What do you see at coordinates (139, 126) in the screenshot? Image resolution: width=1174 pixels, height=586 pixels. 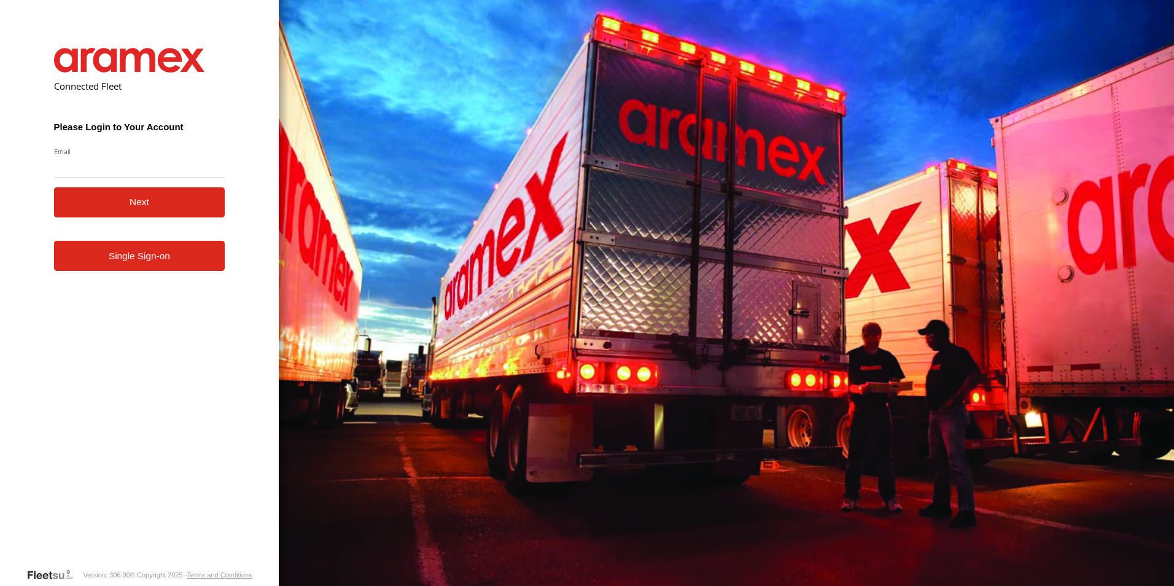 I see `h3: Please Login to Your Account` at bounding box center [139, 126].